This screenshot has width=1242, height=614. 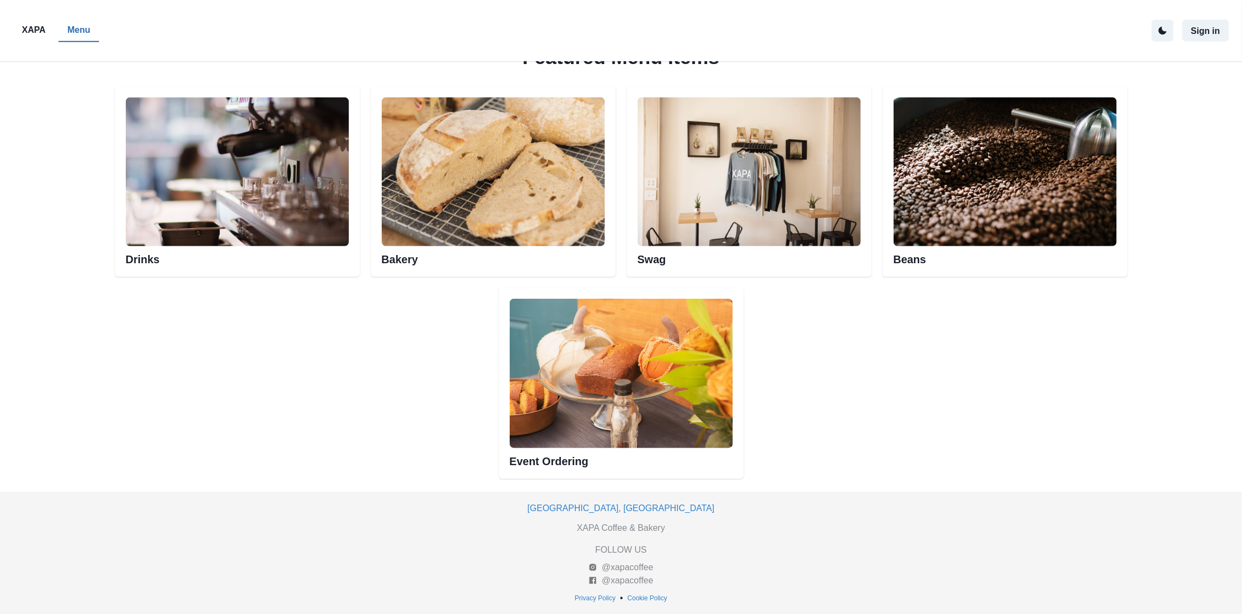 What do you see at coordinates (1205, 31) in the screenshot?
I see `button: Sign in` at bounding box center [1205, 31].